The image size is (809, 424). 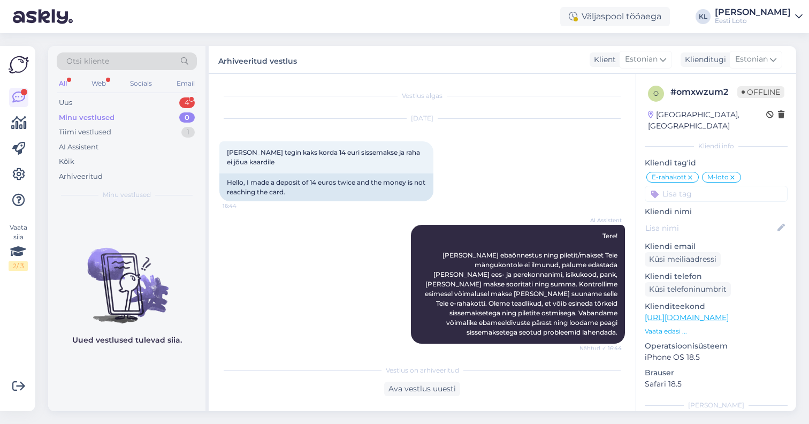 I want to click on span: o, so click(x=656, y=93).